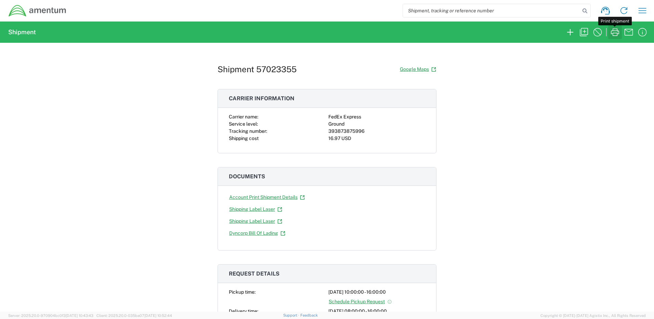 The image size is (654, 319). Describe the element at coordinates (243, 138) in the screenshot. I see `span: Shipping cost` at that location.